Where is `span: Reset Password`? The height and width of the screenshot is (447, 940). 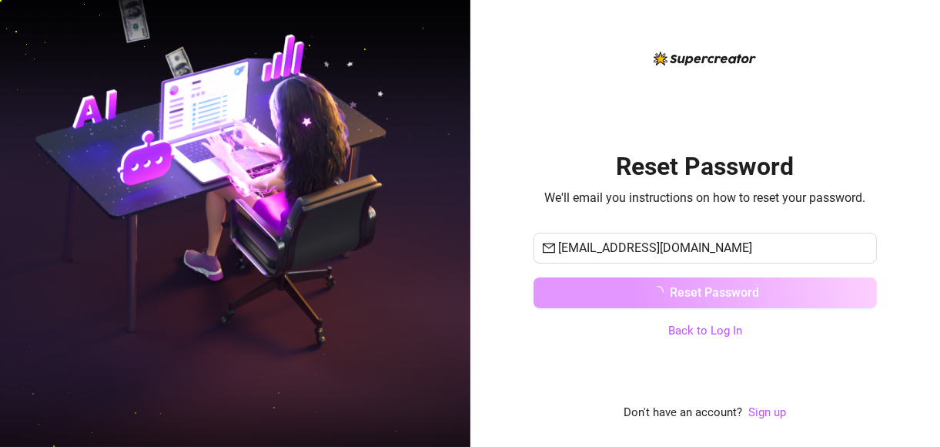 span: Reset Password is located at coordinates (715, 292).